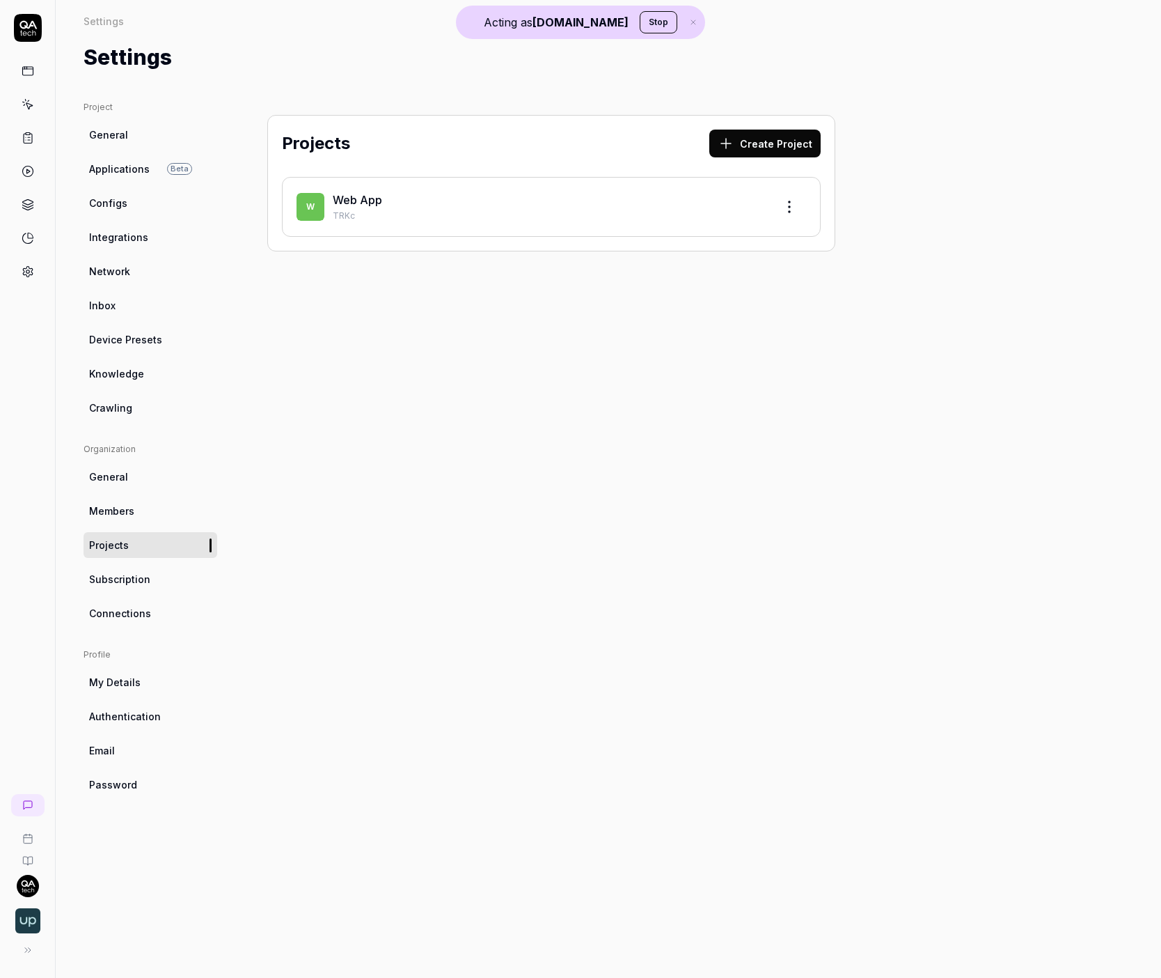 The height and width of the screenshot is (978, 1161). What do you see at coordinates (120, 579) in the screenshot?
I see `span: Subscription` at bounding box center [120, 579].